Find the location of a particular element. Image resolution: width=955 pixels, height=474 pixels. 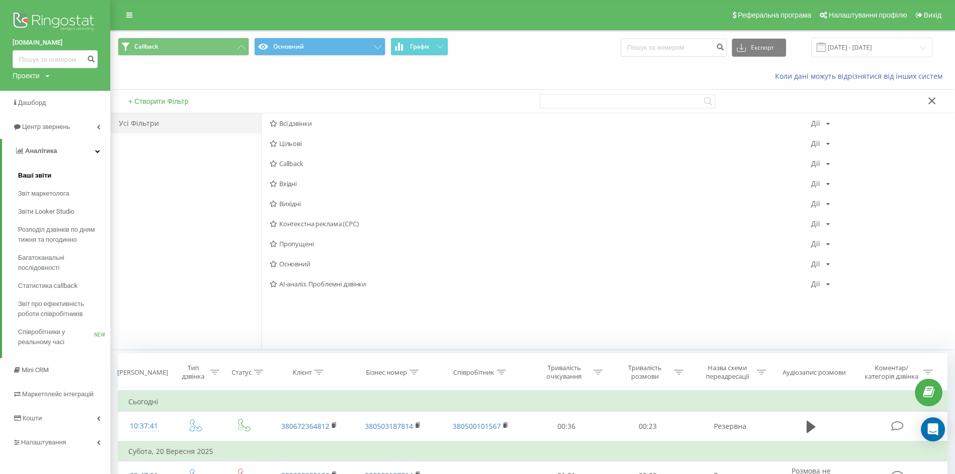

span: Цільові is located at coordinates (540, 143).